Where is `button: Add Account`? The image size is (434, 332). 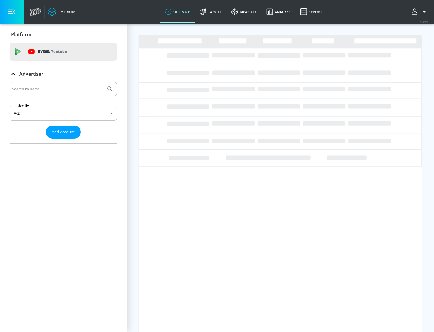 button: Add Account is located at coordinates (63, 132).